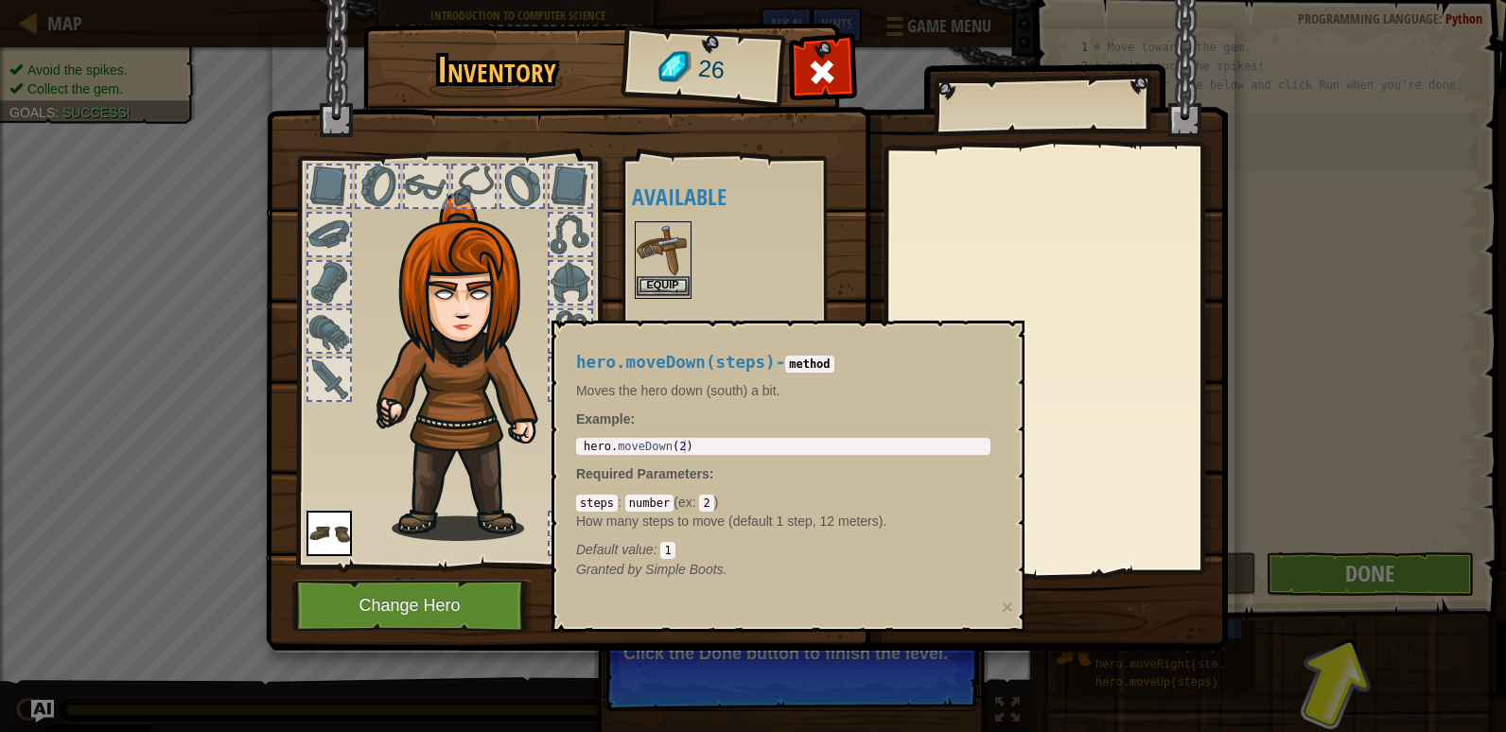  What do you see at coordinates (642, 474) in the screenshot?
I see `span: Required Parameters` at bounding box center [642, 474].